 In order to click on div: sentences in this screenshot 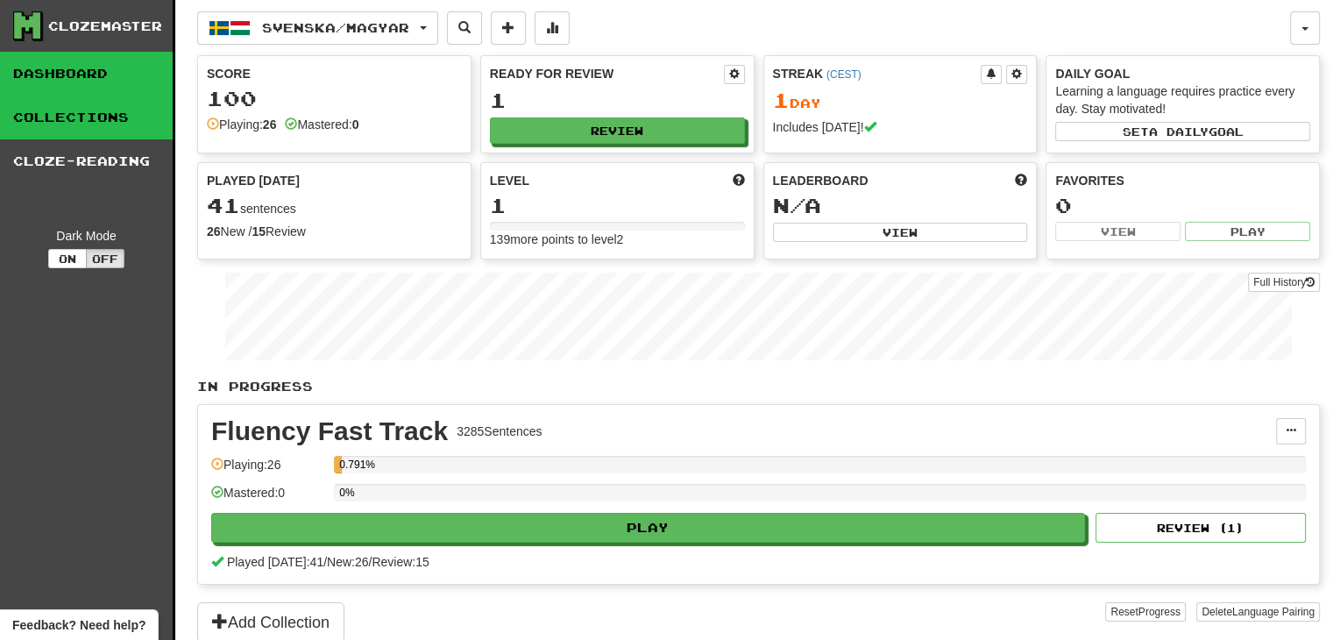, I will do `click(334, 206)`.